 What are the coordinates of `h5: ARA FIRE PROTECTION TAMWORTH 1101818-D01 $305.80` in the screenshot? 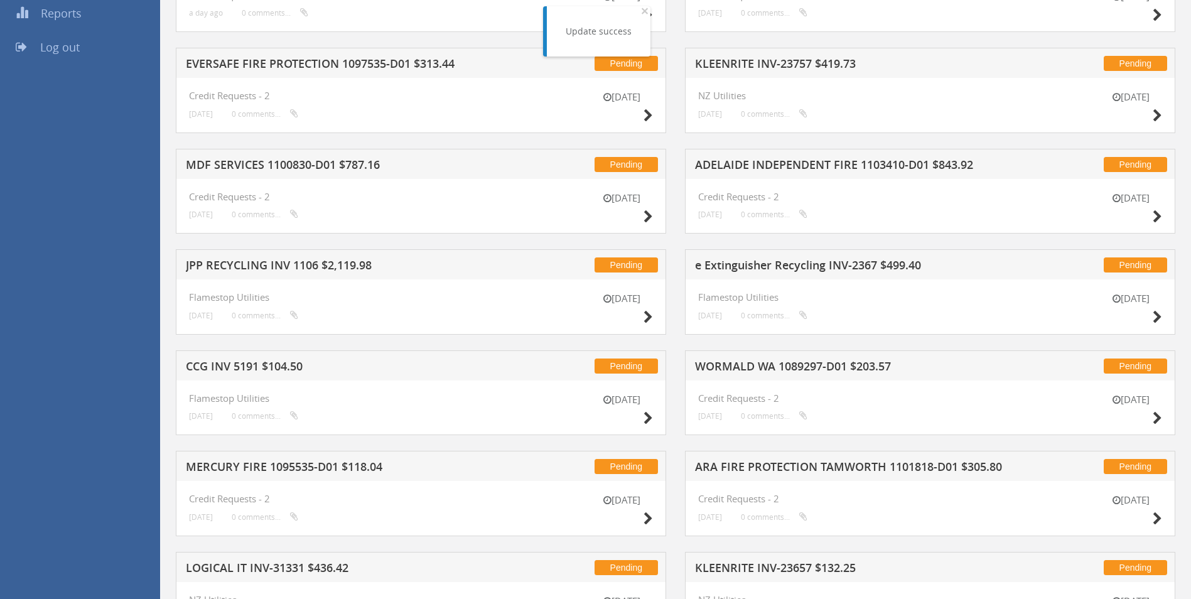 It's located at (859, 468).